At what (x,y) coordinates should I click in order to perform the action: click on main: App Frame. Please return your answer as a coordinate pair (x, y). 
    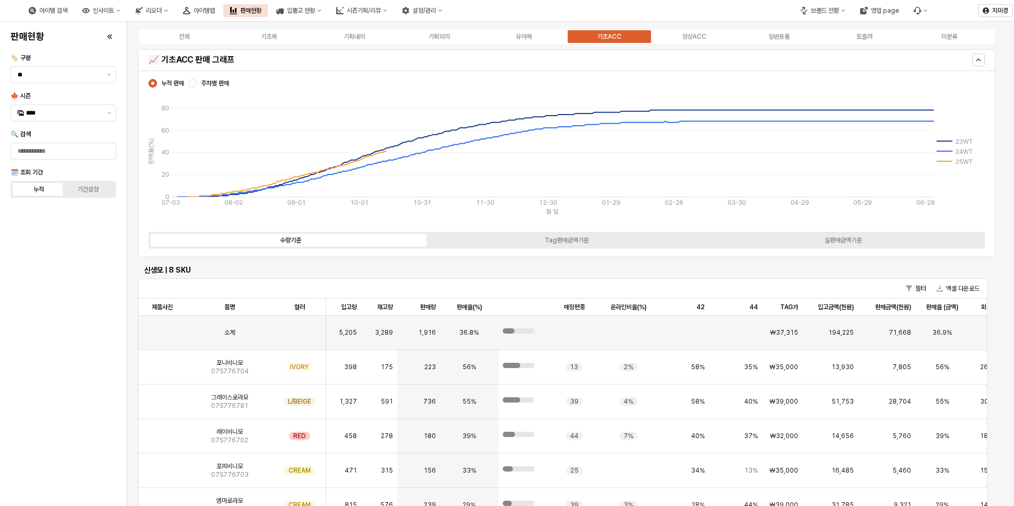
    Looking at the image, I should click on (571, 264).